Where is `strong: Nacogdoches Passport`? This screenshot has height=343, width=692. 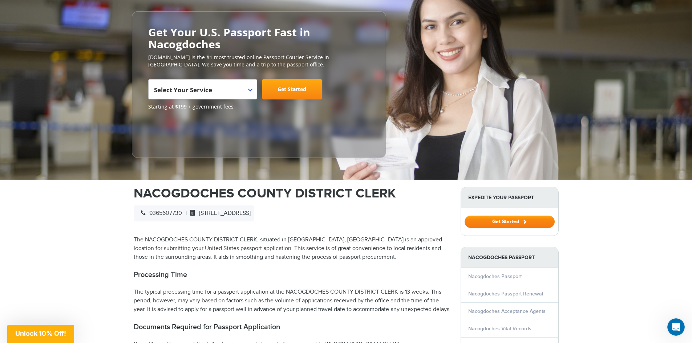 strong: Nacogdoches Passport is located at coordinates (510, 258).